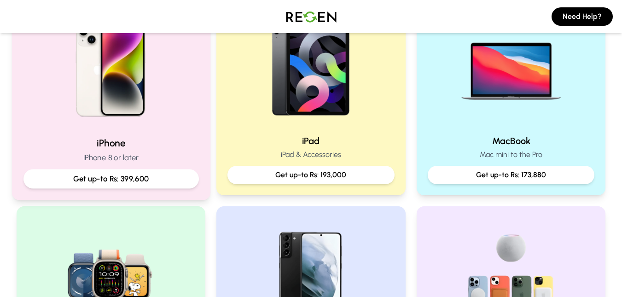 Image resolution: width=622 pixels, height=297 pixels. What do you see at coordinates (582, 17) in the screenshot?
I see `button: Need Help?` at bounding box center [582, 17].